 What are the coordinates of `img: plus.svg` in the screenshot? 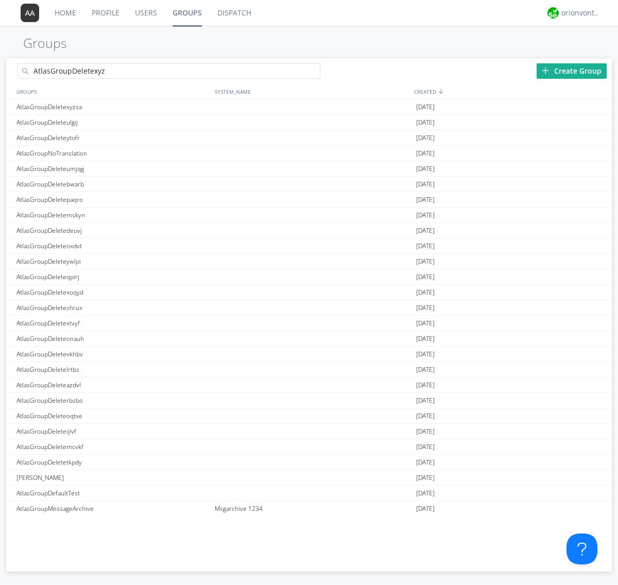 It's located at (545, 71).